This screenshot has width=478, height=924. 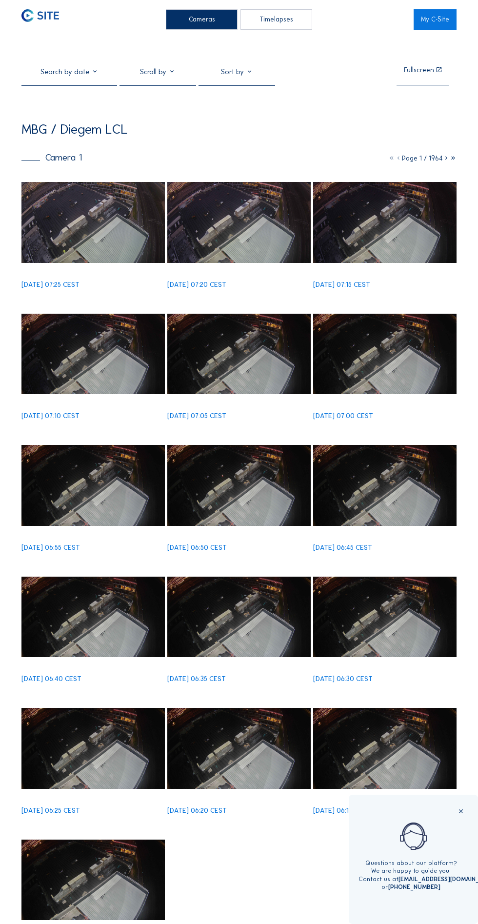 What do you see at coordinates (239, 485) in the screenshot?
I see `img: image_53474297` at bounding box center [239, 485].